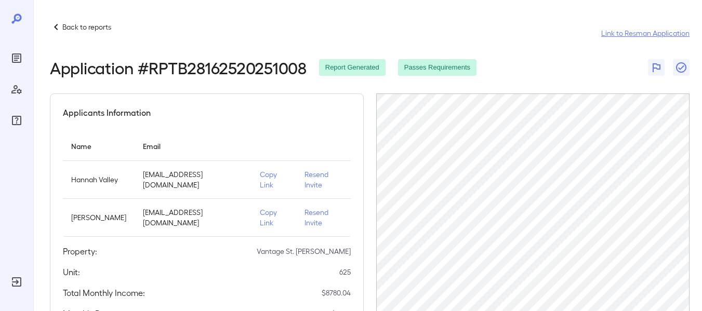 The width and height of the screenshot is (702, 311). Describe the element at coordinates (352, 68) in the screenshot. I see `span: Report Generated` at that location.